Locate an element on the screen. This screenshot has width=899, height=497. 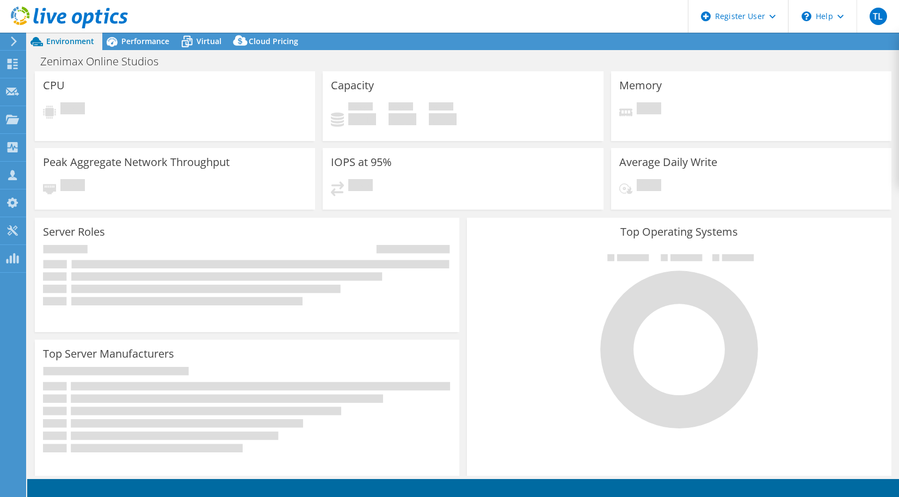
h3: Memory is located at coordinates (640, 85).